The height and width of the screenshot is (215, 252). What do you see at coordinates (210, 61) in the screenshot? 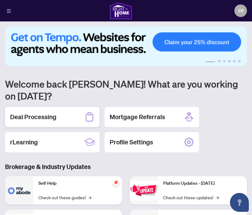
I see `button: 1` at bounding box center [210, 61].